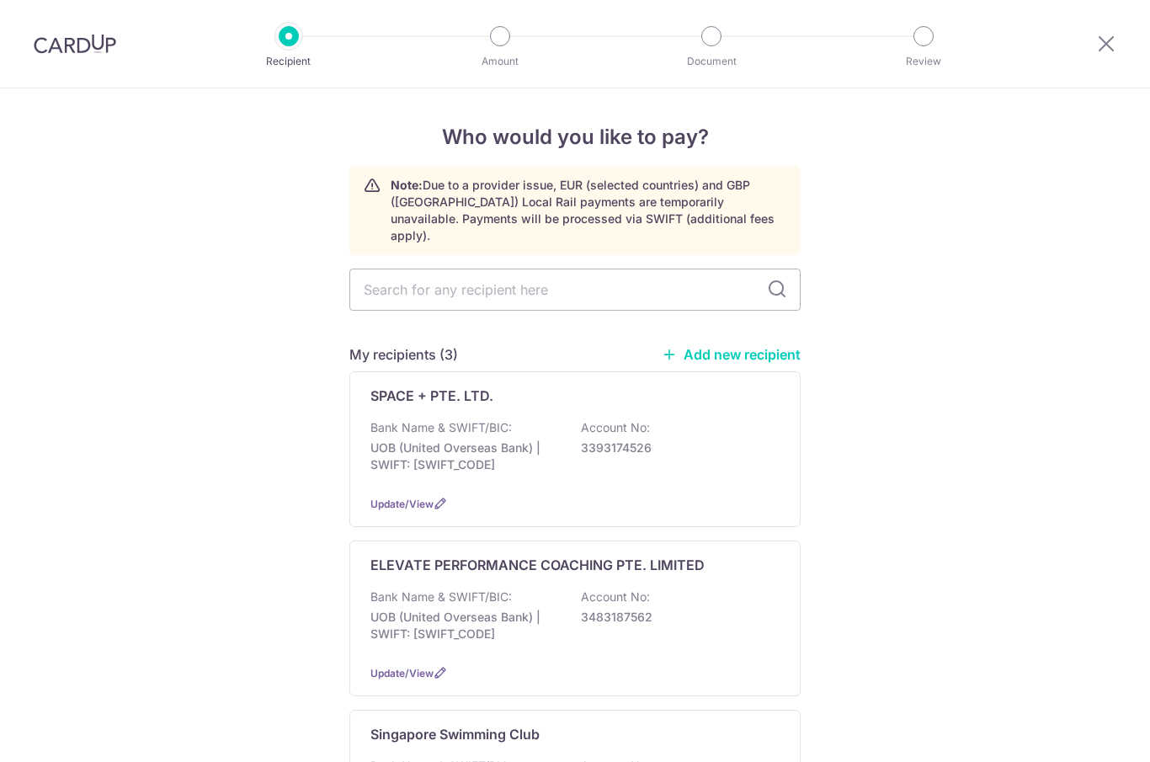 The height and width of the screenshot is (762, 1150). What do you see at coordinates (289, 61) in the screenshot?
I see `p: Recipient` at bounding box center [289, 61].